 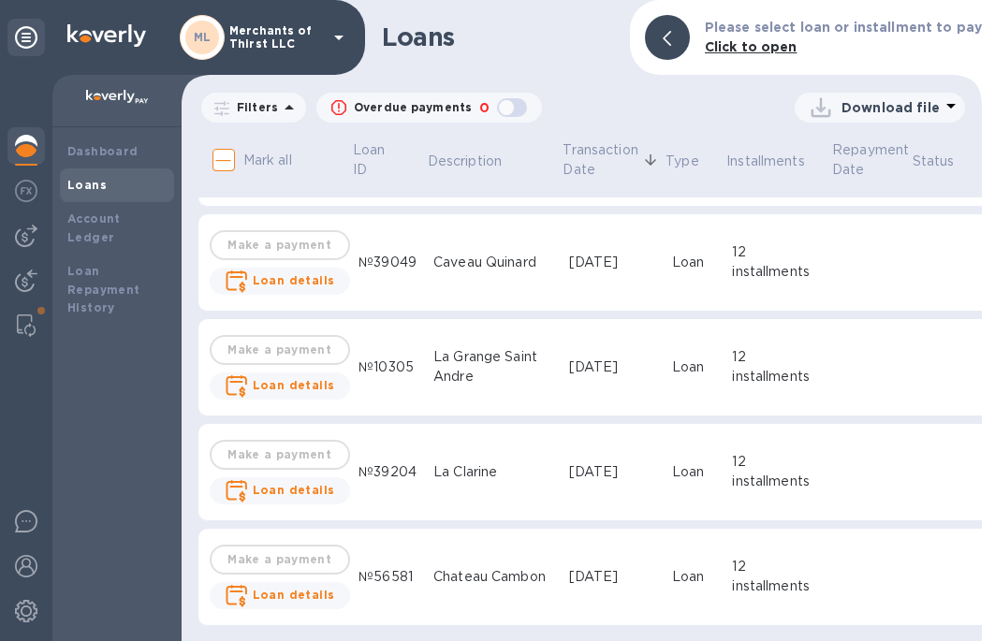 What do you see at coordinates (477, 161) in the screenshot?
I see `span: Description` at bounding box center [477, 161].